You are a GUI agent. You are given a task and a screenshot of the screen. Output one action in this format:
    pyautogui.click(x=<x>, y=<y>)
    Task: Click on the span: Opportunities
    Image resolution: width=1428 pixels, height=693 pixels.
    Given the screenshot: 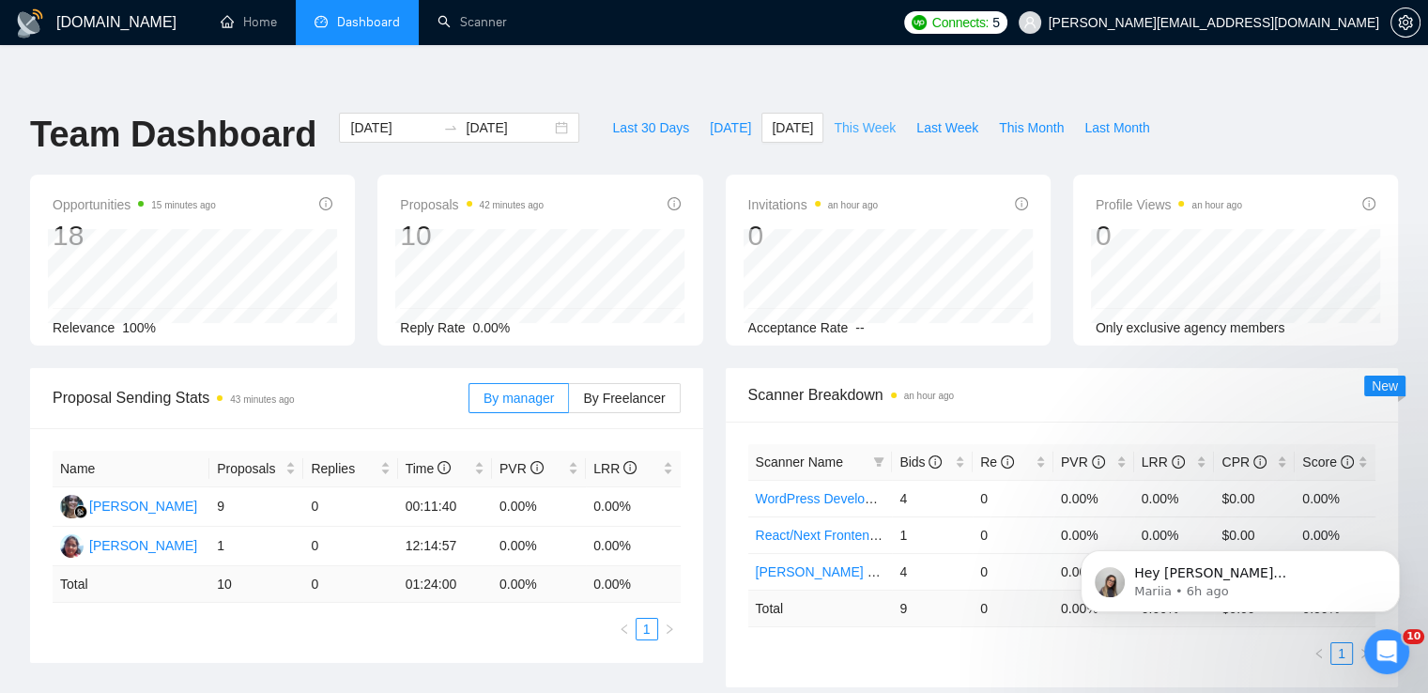 What is the action you would take?
    pyautogui.click(x=134, y=205)
    